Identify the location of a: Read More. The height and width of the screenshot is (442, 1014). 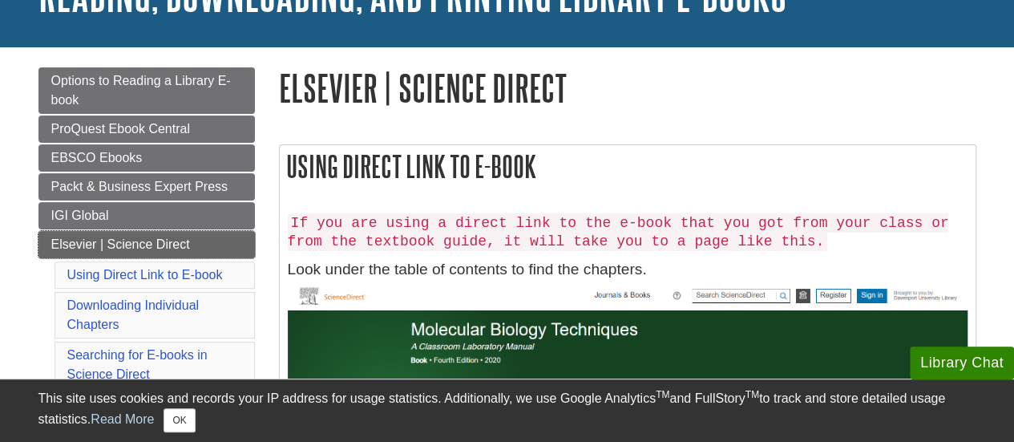
(122, 418).